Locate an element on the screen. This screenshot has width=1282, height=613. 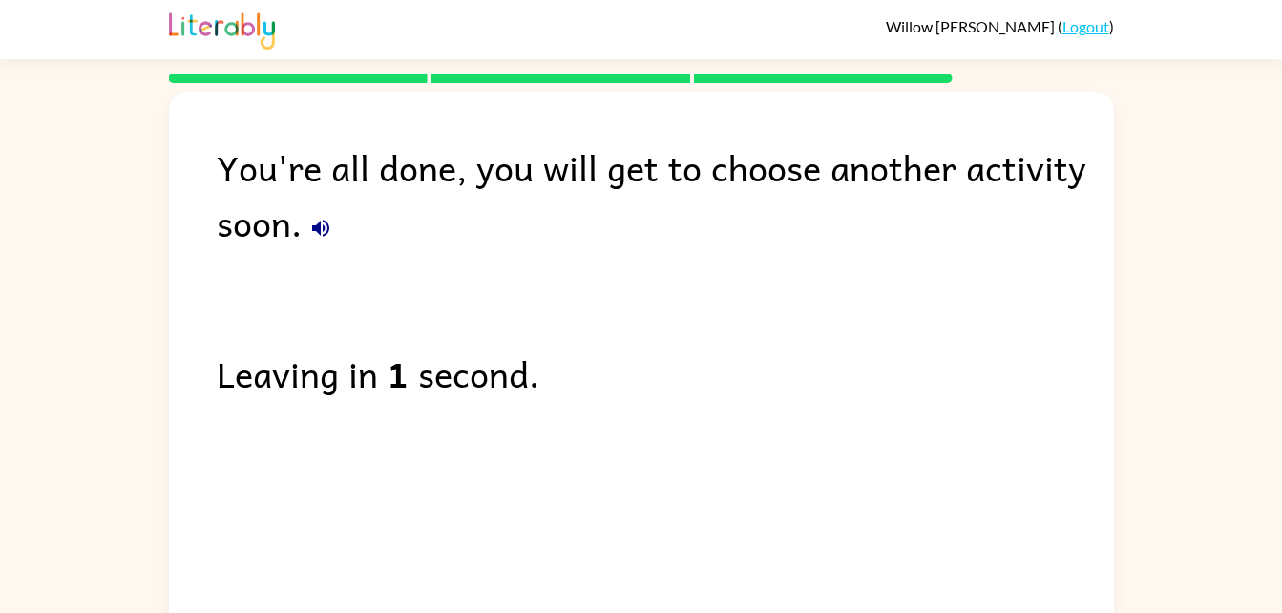
b: 1 is located at coordinates (398, 373).